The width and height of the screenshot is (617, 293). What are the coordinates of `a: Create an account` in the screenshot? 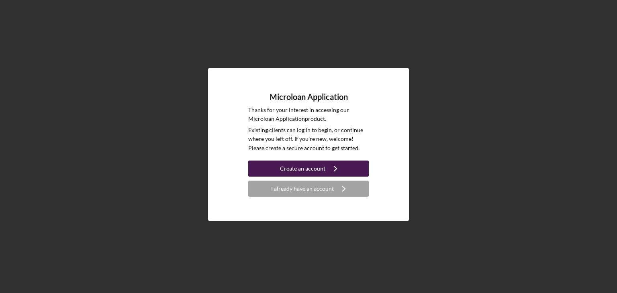 It's located at (309, 170).